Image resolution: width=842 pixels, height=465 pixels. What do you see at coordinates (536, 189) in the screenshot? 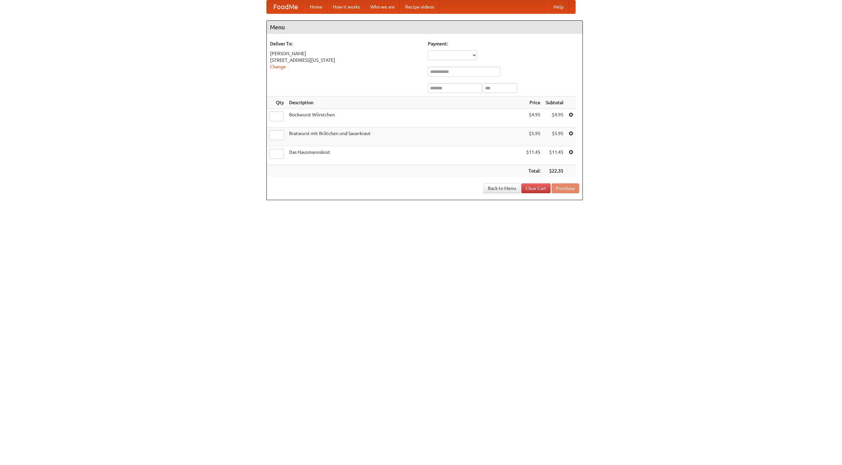
I see `a: Clear Cart` at bounding box center [536, 189].